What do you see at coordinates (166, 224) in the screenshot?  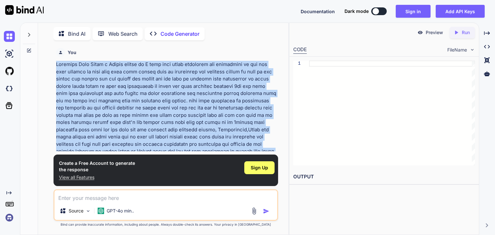 I see `p: Bind can provide inaccurate information, including about people. Always double-check its answers....` at bounding box center [166, 224].